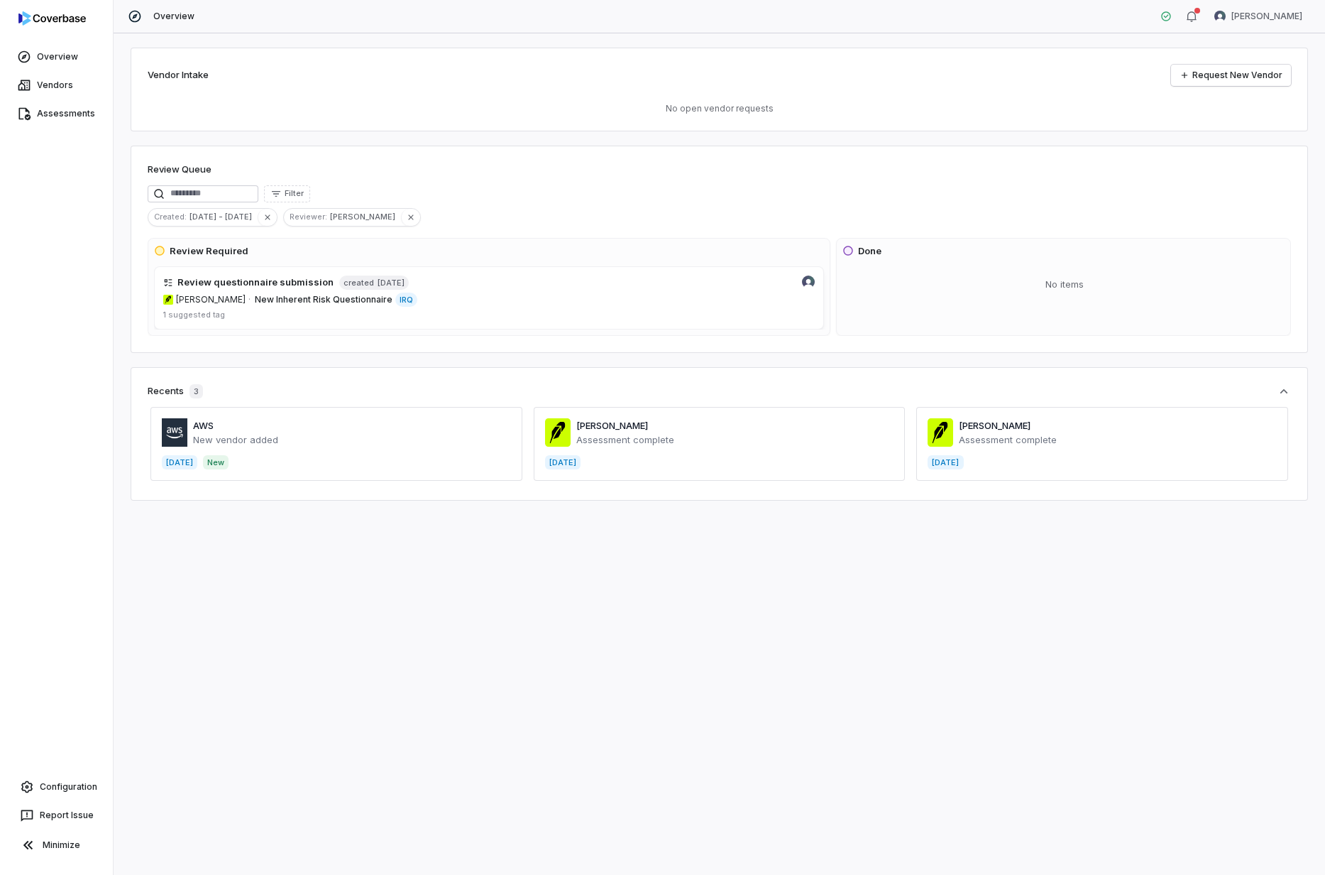  What do you see at coordinates (68, 787) in the screenshot?
I see `span: Configuration` at bounding box center [68, 787].